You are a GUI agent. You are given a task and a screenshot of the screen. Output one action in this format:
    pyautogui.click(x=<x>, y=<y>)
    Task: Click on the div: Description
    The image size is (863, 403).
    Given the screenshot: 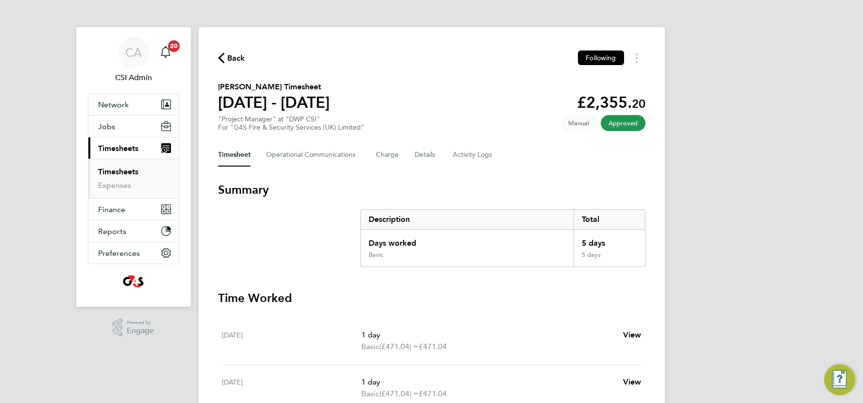 What is the action you would take?
    pyautogui.click(x=467, y=219)
    